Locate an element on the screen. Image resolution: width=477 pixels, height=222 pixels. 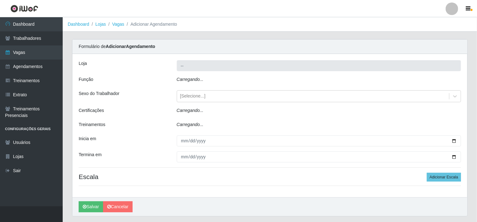
img: CoreUI Logo is located at coordinates (24, 8).